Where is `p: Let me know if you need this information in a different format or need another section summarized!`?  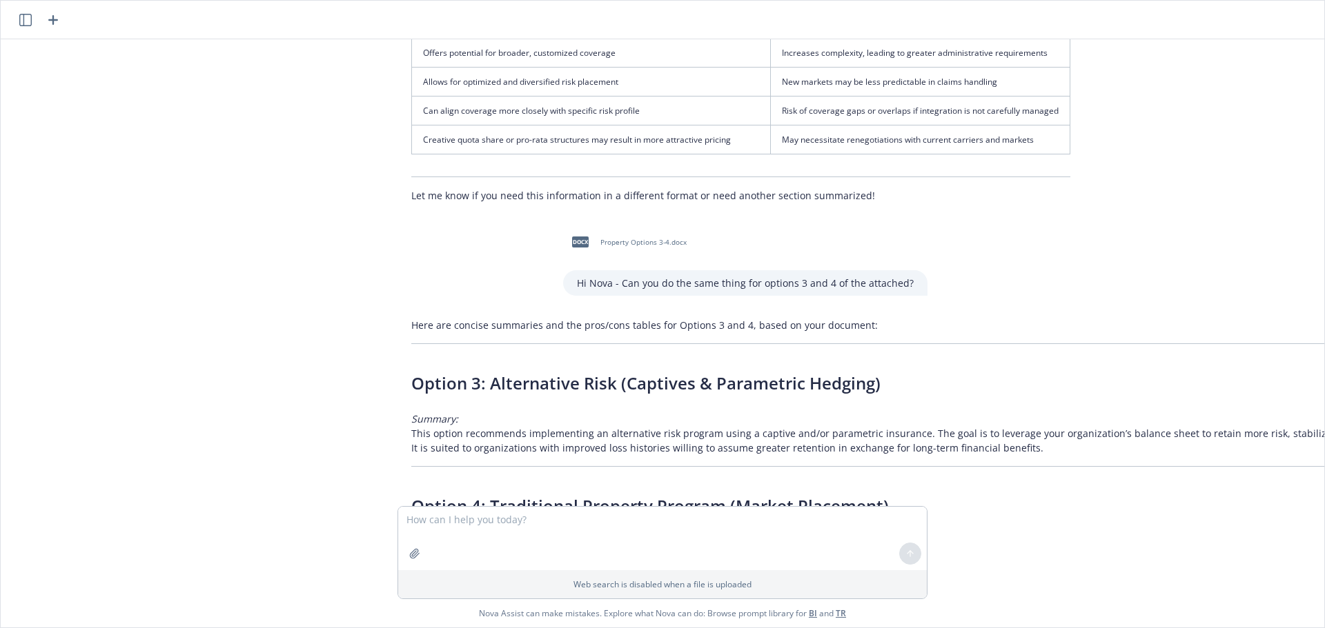 p: Let me know if you need this information in a different format or need another section summarized! is located at coordinates (740, 195).